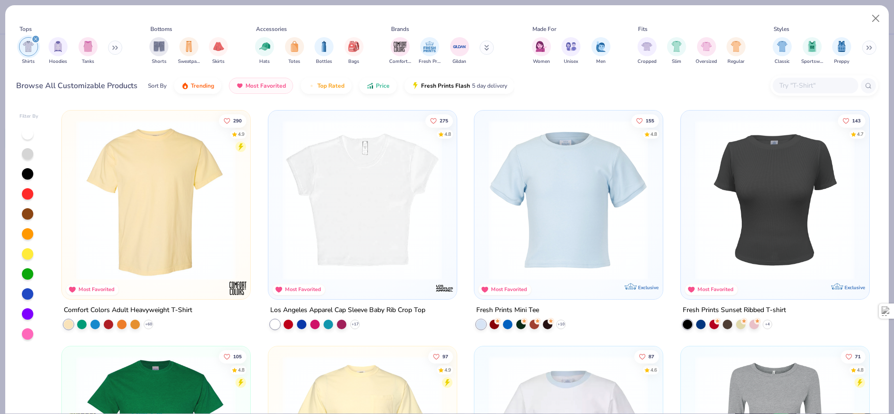 Image resolution: width=894 pixels, height=414 pixels. I want to click on span: Men, so click(601, 61).